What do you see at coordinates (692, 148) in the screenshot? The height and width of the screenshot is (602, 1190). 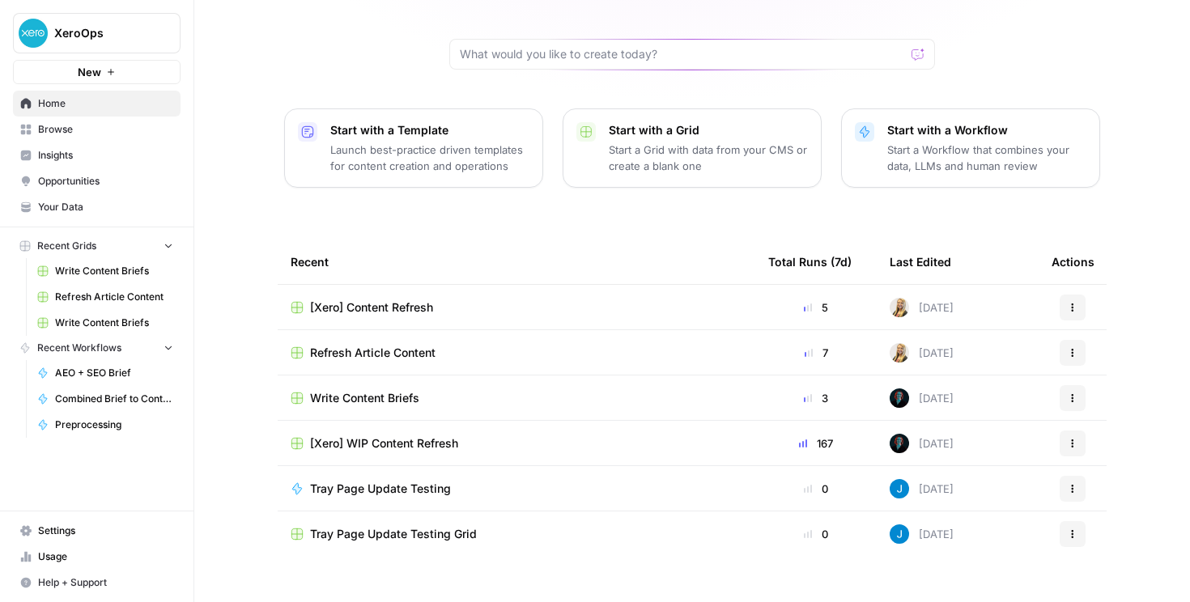 I see `button: Start with a GridStart a Grid with data from your CMS or create a blank one` at bounding box center [692, 148].